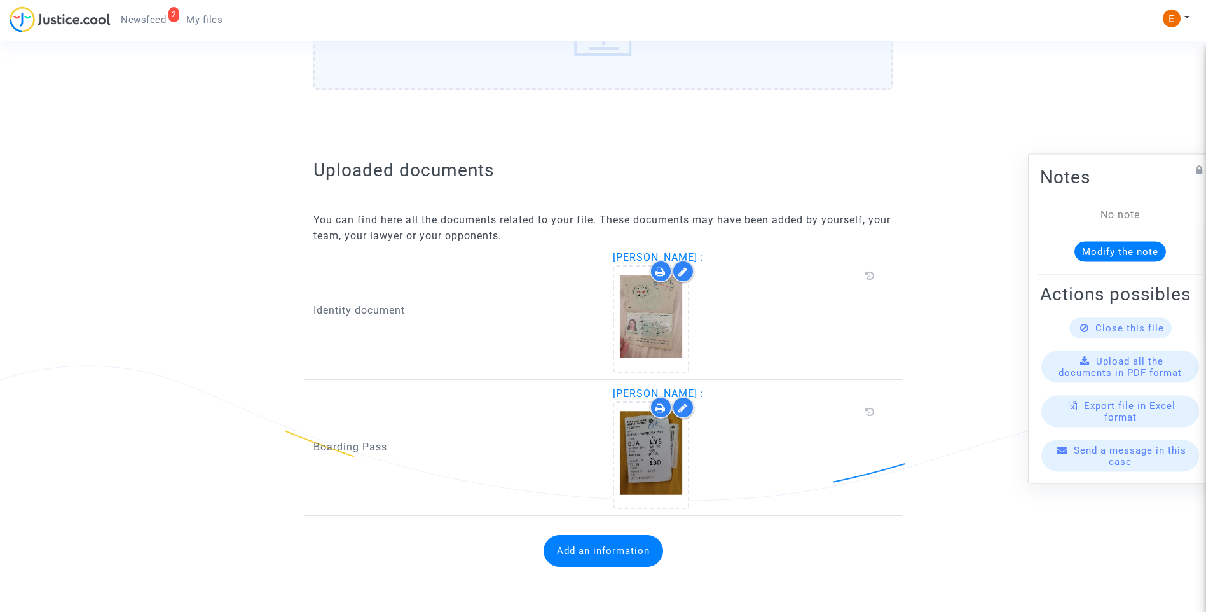 The image size is (1206, 612). I want to click on p: Boarding Pass, so click(453, 446).